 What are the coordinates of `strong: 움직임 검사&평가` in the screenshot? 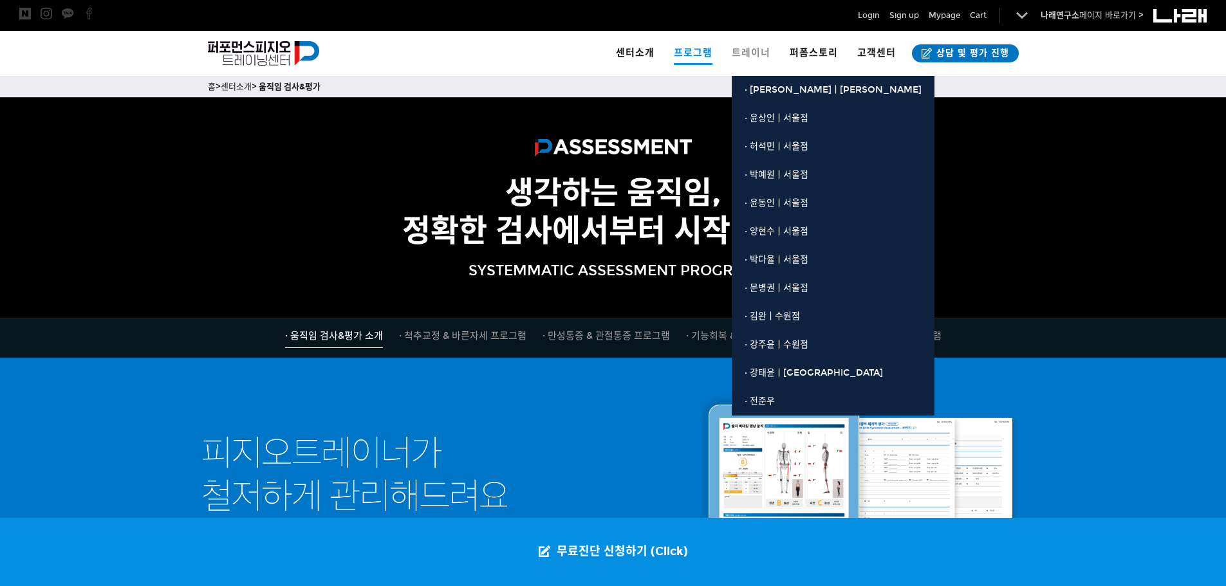 It's located at (290, 87).